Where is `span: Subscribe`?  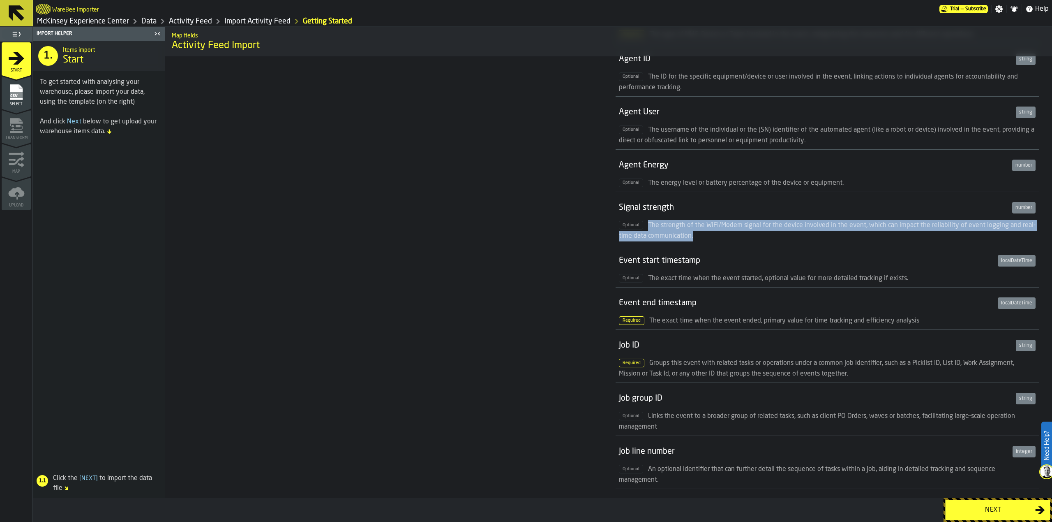
span: Subscribe is located at coordinates (976, 9).